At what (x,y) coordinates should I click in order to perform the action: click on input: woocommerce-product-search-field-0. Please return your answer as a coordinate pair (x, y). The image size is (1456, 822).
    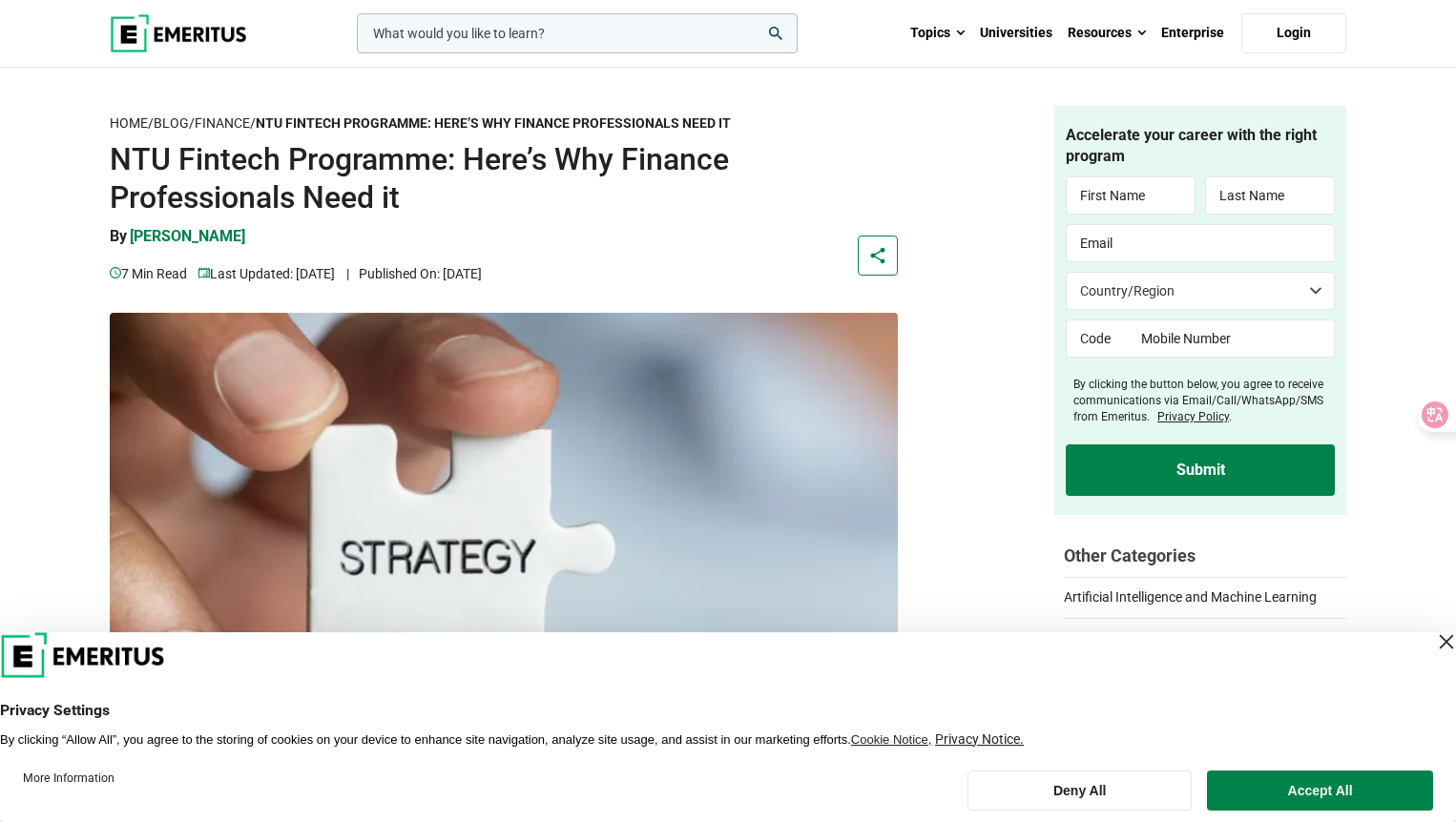
    Looking at the image, I should click on (578, 33).